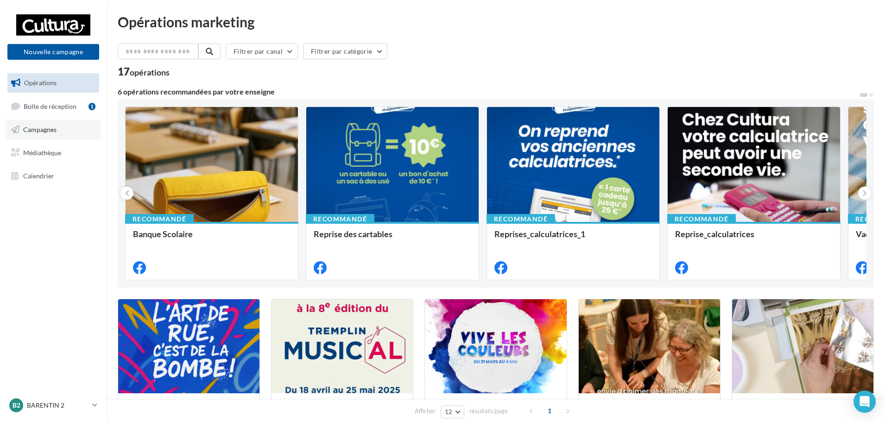  What do you see at coordinates (53, 405) in the screenshot?
I see `a: B2 BARENTIN 2` at bounding box center [53, 405].